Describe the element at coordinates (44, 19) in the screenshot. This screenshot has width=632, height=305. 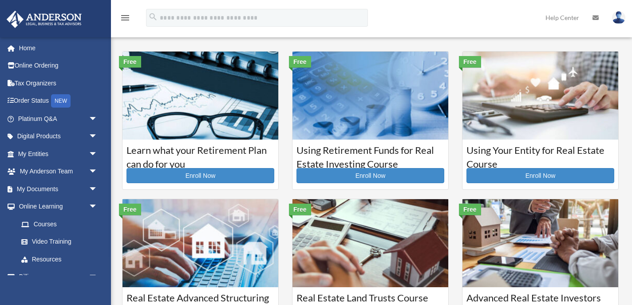
I see `img: Anderson Advisors Platinum Portal` at that location.